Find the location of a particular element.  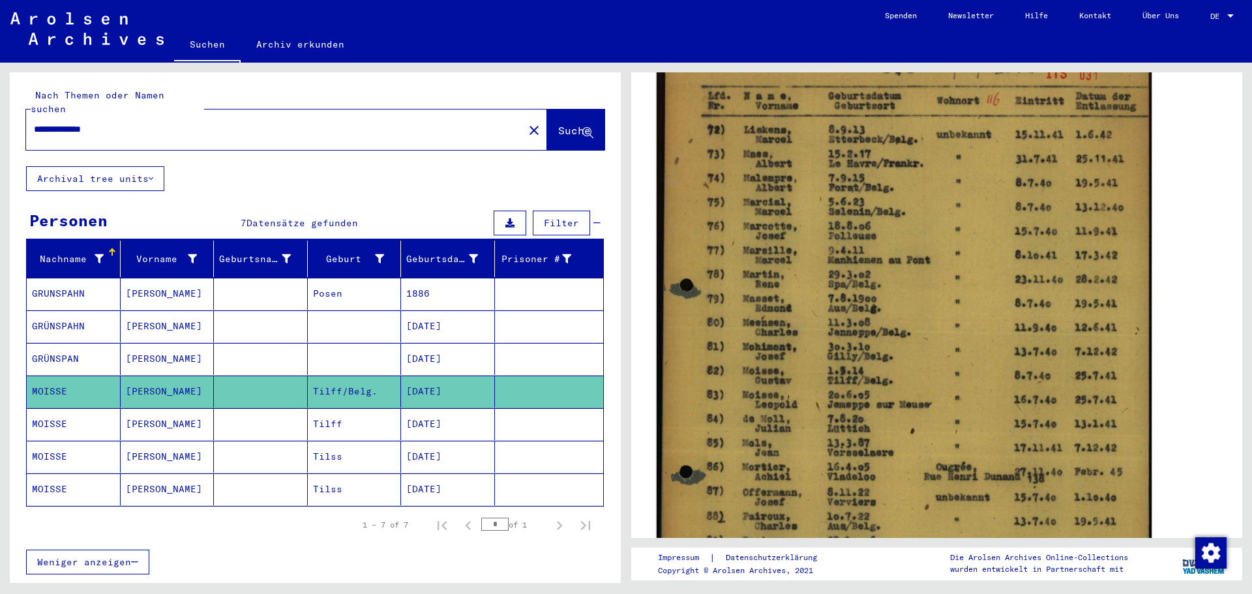

span: Filter is located at coordinates (562, 223).